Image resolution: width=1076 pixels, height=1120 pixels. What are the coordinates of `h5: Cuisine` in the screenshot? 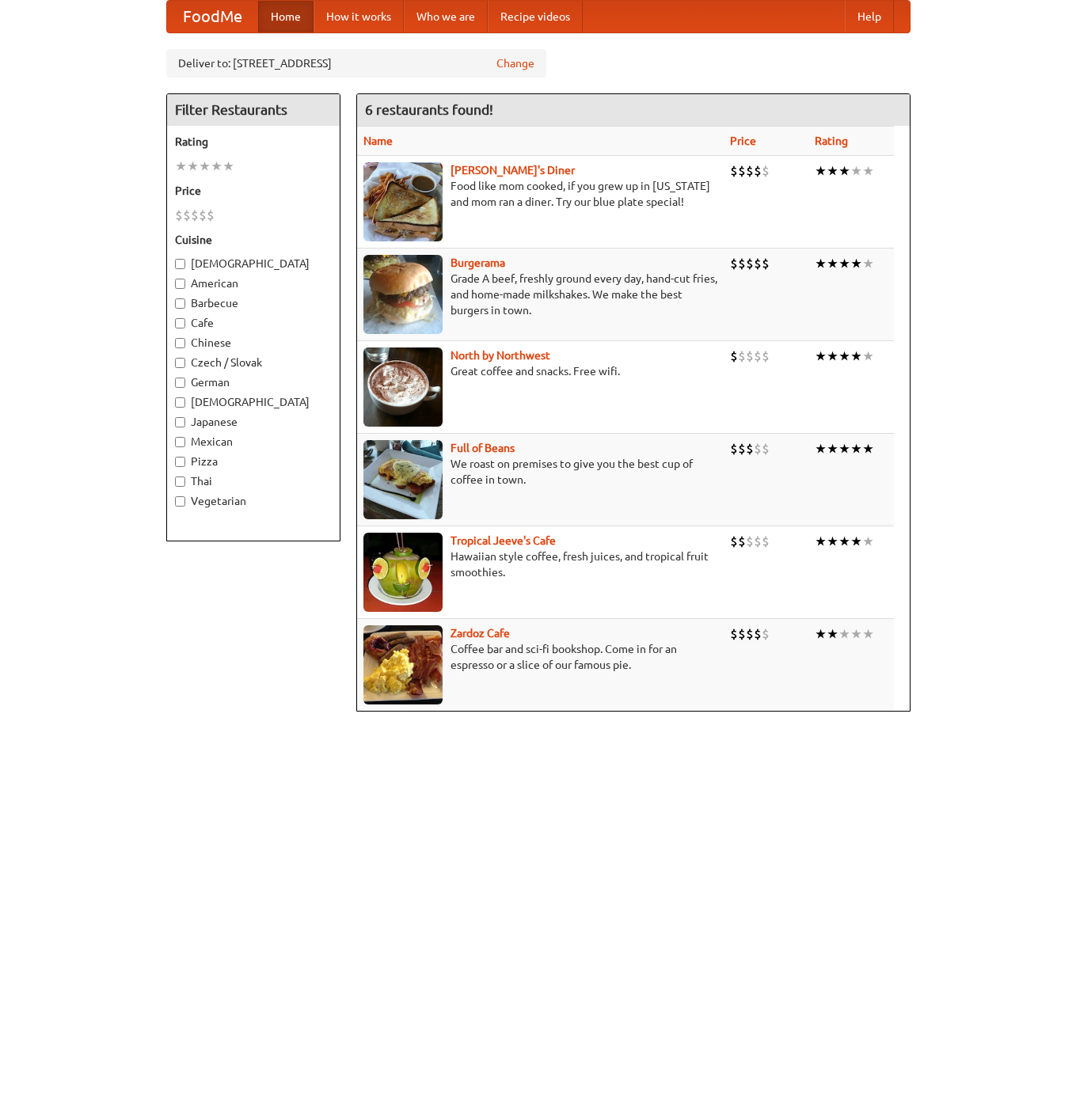 It's located at (253, 240).